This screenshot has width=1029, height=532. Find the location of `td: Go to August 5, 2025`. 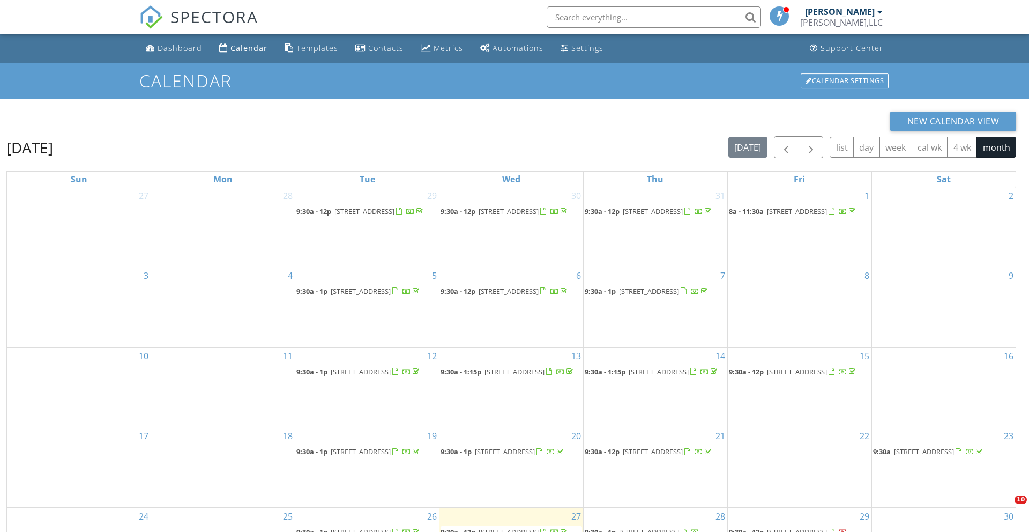

td: Go to August 5, 2025 is located at coordinates (367, 307).